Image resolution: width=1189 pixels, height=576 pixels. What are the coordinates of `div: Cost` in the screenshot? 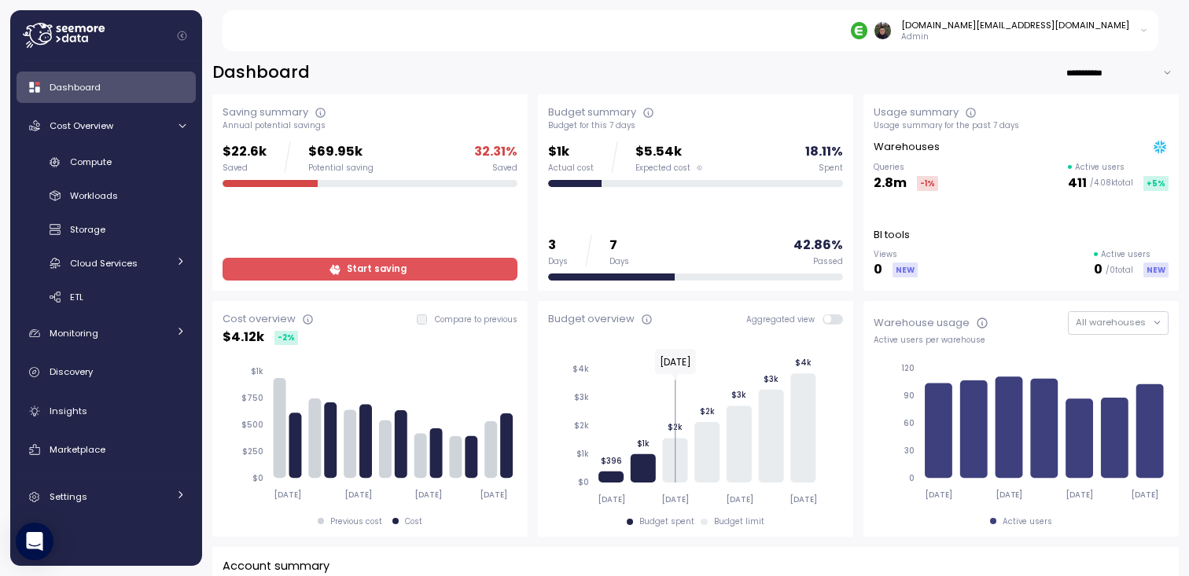 It's located at (413, 522).